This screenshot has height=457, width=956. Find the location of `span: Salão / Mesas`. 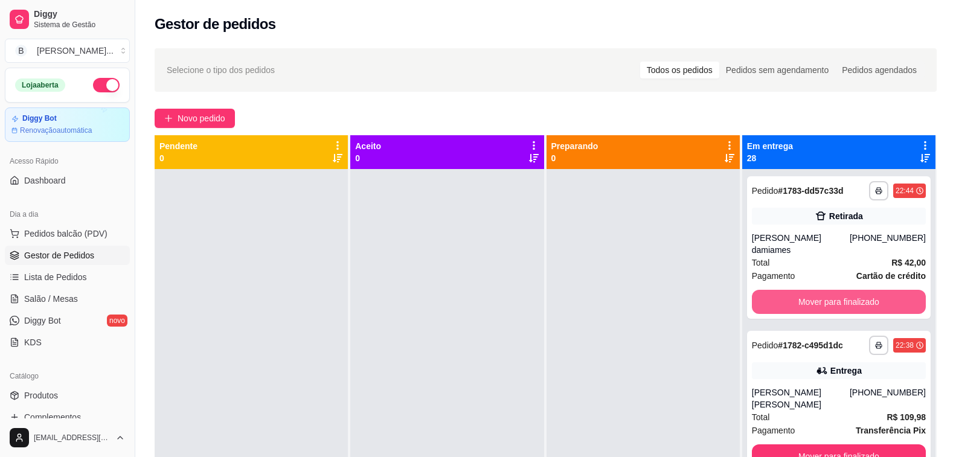

span: Salão / Mesas is located at coordinates (51, 299).